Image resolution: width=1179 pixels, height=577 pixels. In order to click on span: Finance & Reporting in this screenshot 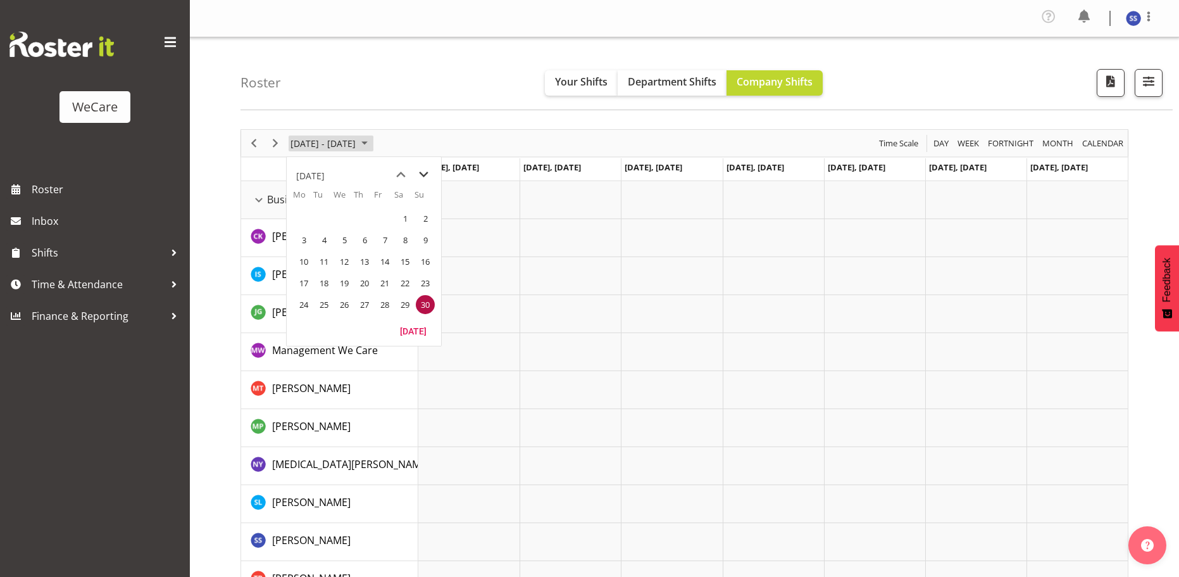, I will do `click(98, 316)`.